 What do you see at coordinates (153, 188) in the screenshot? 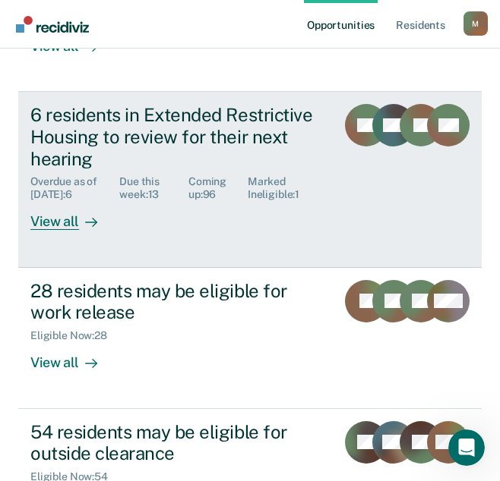
I see `div: Due this week : 13` at bounding box center [153, 188].